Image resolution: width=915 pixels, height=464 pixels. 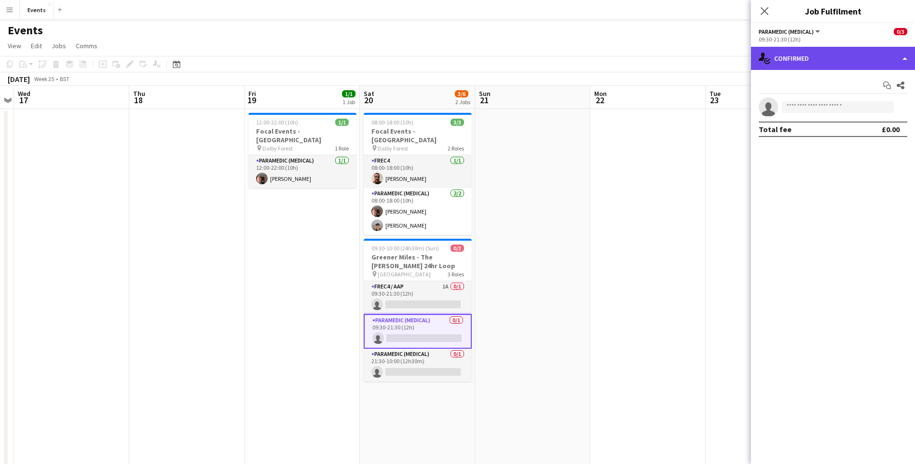 What do you see at coordinates (456, 274) in the screenshot?
I see `span: 3 Roles` at bounding box center [456, 274].